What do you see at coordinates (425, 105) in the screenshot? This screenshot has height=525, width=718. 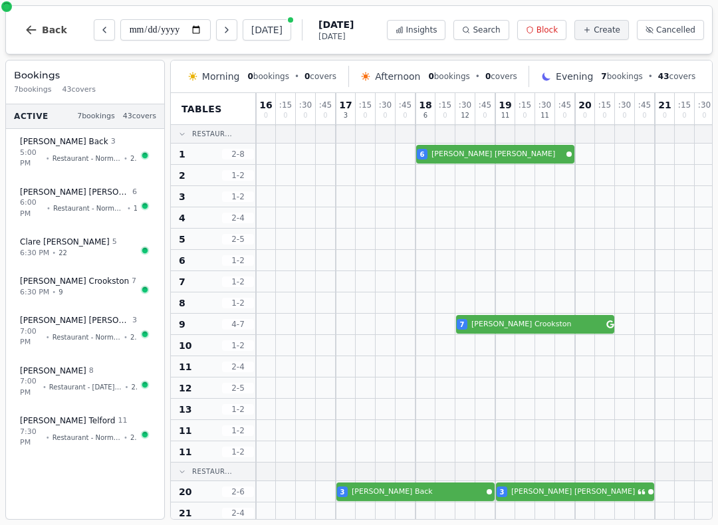 I see `span: 18` at bounding box center [425, 105].